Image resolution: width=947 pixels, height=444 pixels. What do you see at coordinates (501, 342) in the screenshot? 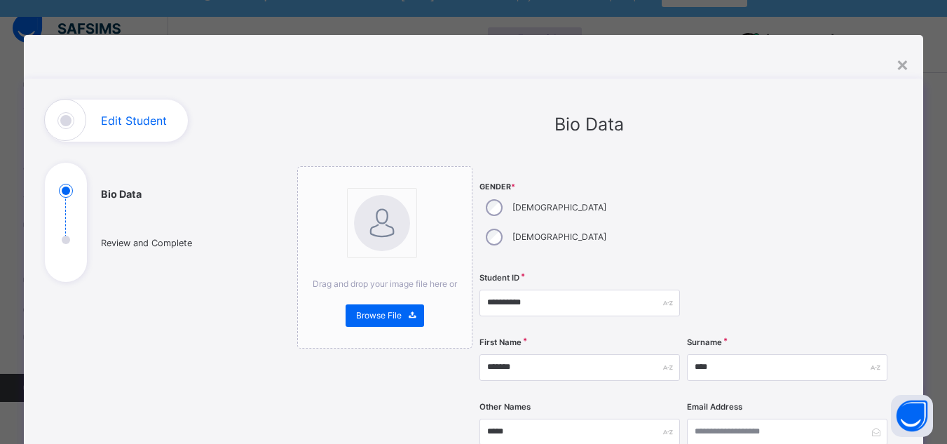
I see `label: First Name` at bounding box center [501, 342].